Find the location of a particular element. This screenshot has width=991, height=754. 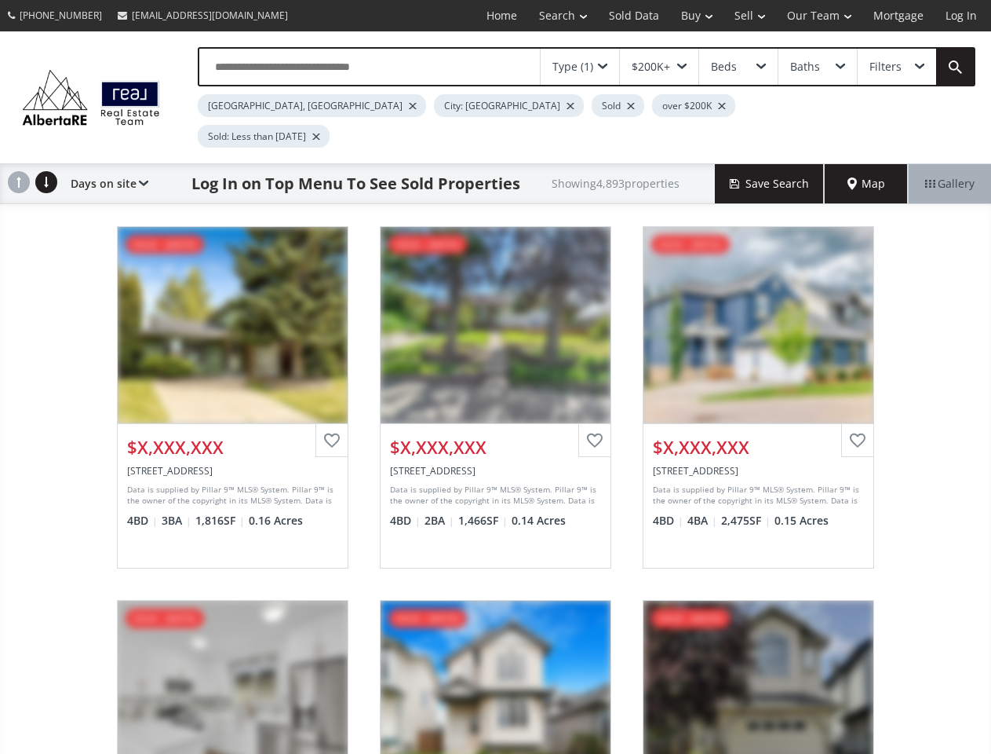

span: 0.14 Acres is located at coordinates (538, 520).